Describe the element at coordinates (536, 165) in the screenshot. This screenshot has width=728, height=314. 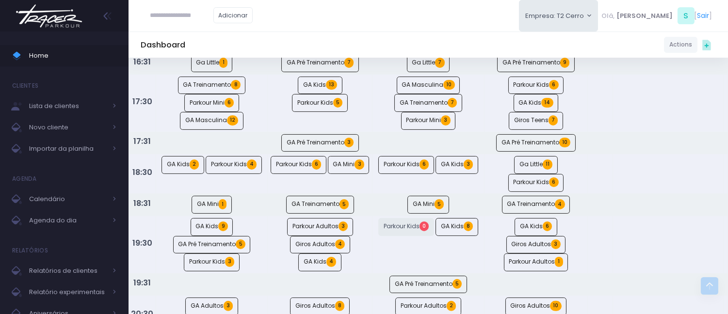
I see `a: Ga Little11` at that location.